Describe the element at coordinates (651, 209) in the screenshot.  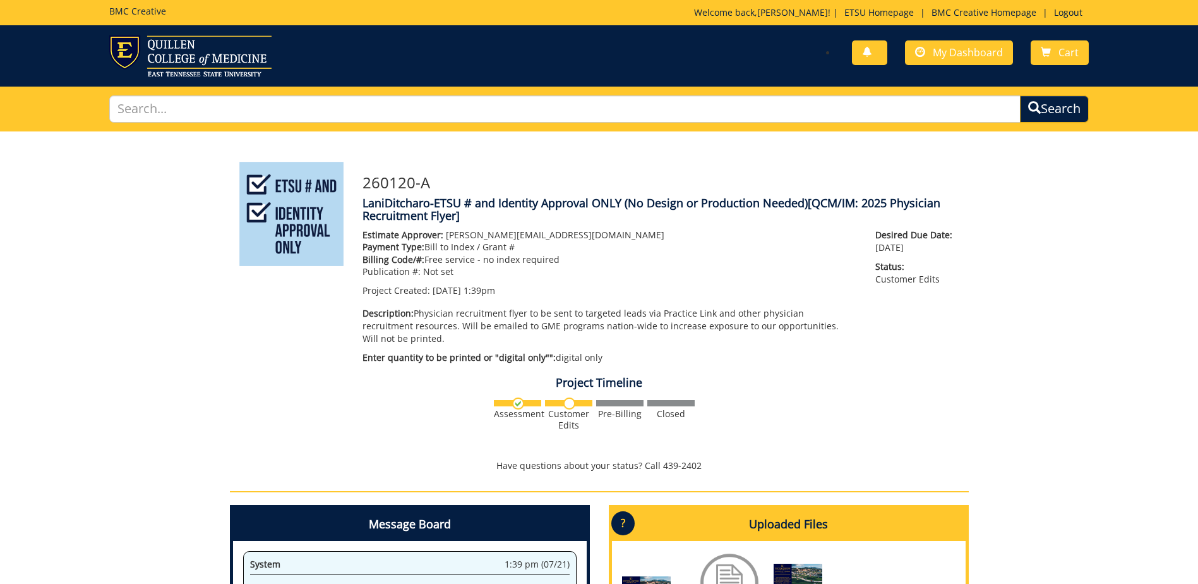
I see `span: [QCM/IM: 2025 Physician Recruitment Flyer]` at that location.